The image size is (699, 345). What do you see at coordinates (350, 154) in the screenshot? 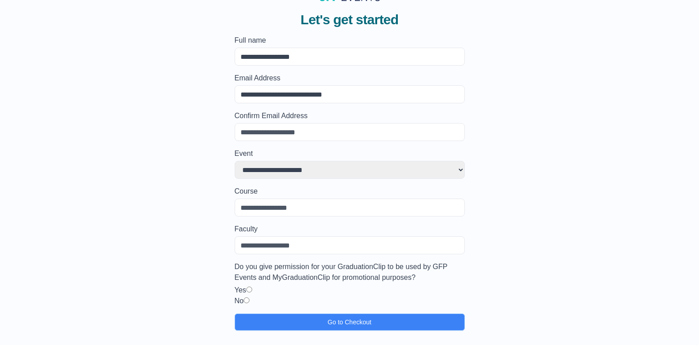
I see `label: Event` at bounding box center [350, 154].